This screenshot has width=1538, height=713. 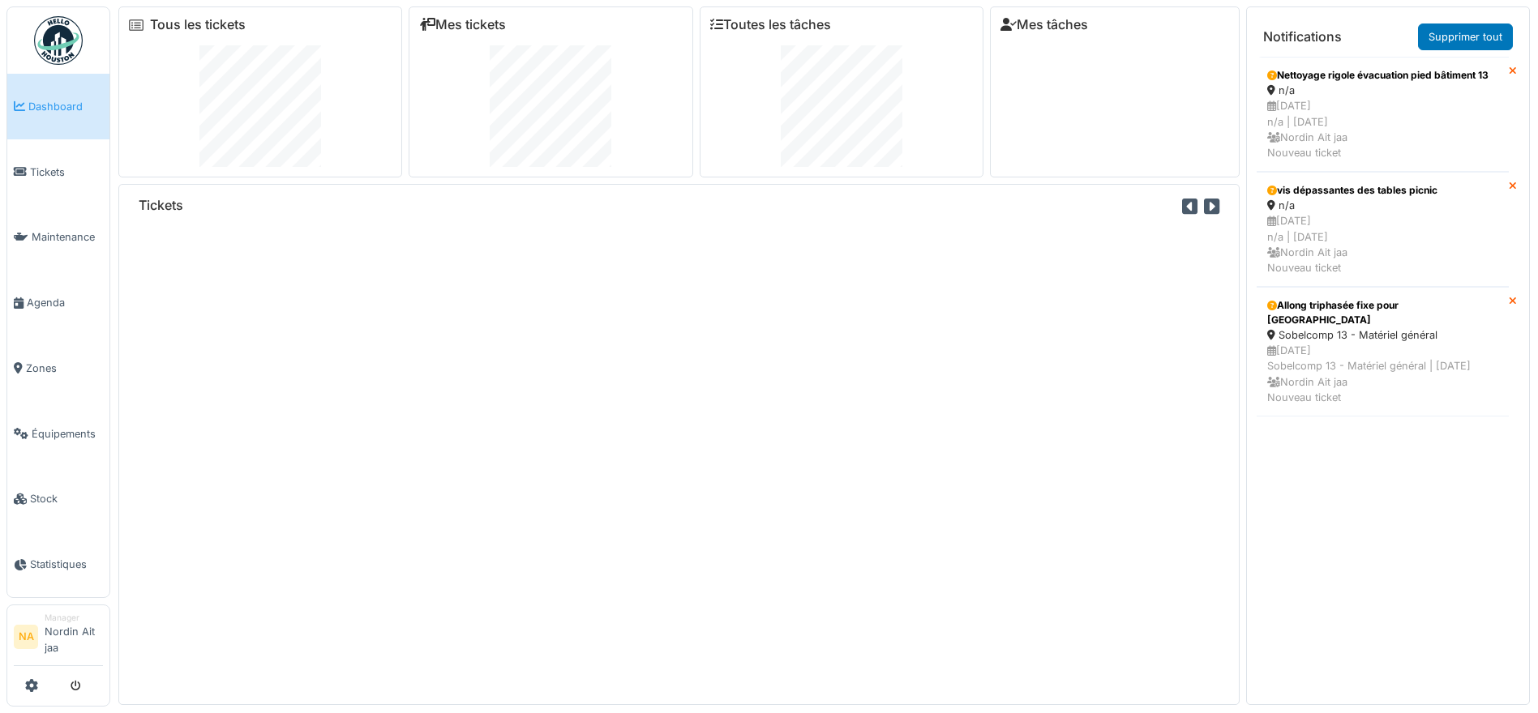 I want to click on img: Badge_color-CXgf-gQk.svg, so click(x=58, y=41).